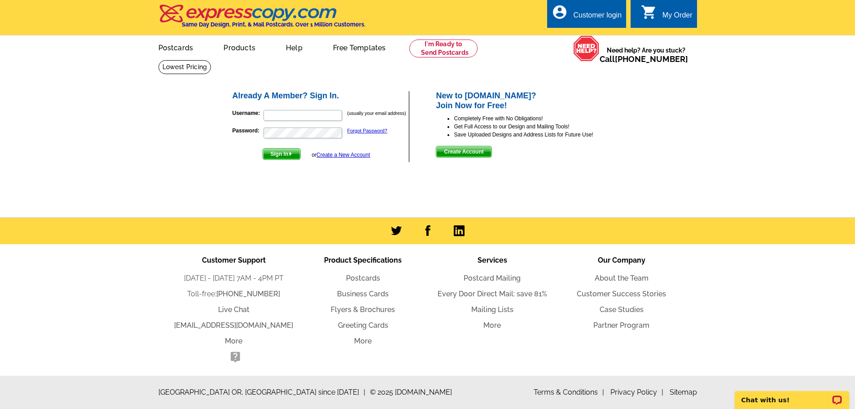 The width and height of the screenshot is (855, 409). Describe the element at coordinates (109, 19) in the screenshot. I see `button: Open LiveChat chat widget` at that location.